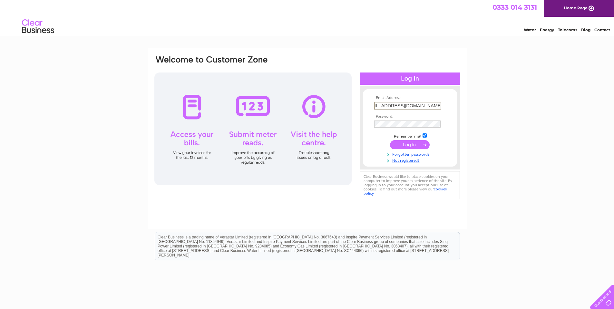 The height and width of the screenshot is (309, 614). What do you see at coordinates (585, 30) in the screenshot?
I see `a: Blog` at bounding box center [585, 30].